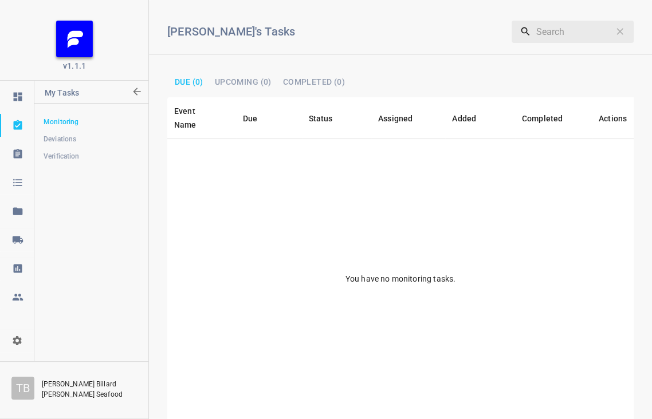 The image size is (652, 419). I want to click on div: T B, so click(23, 388).